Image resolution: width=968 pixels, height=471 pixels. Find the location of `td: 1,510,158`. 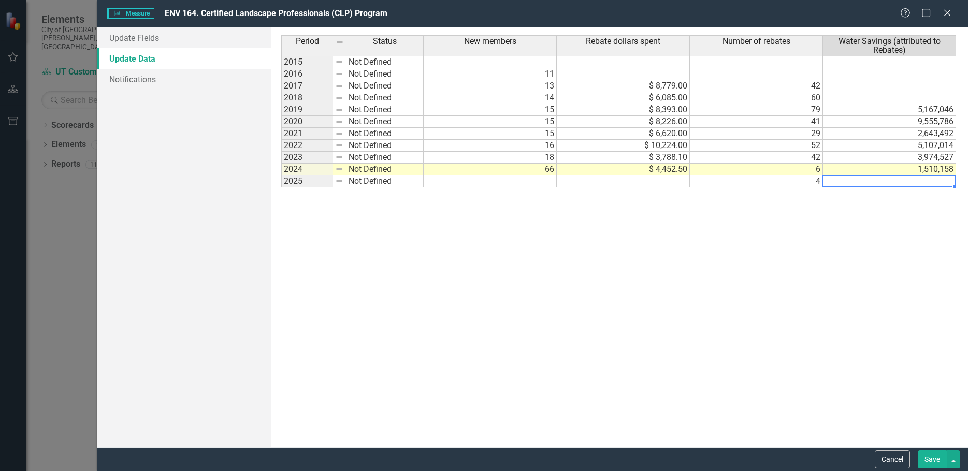

td: 1,510,158 is located at coordinates (890, 169).